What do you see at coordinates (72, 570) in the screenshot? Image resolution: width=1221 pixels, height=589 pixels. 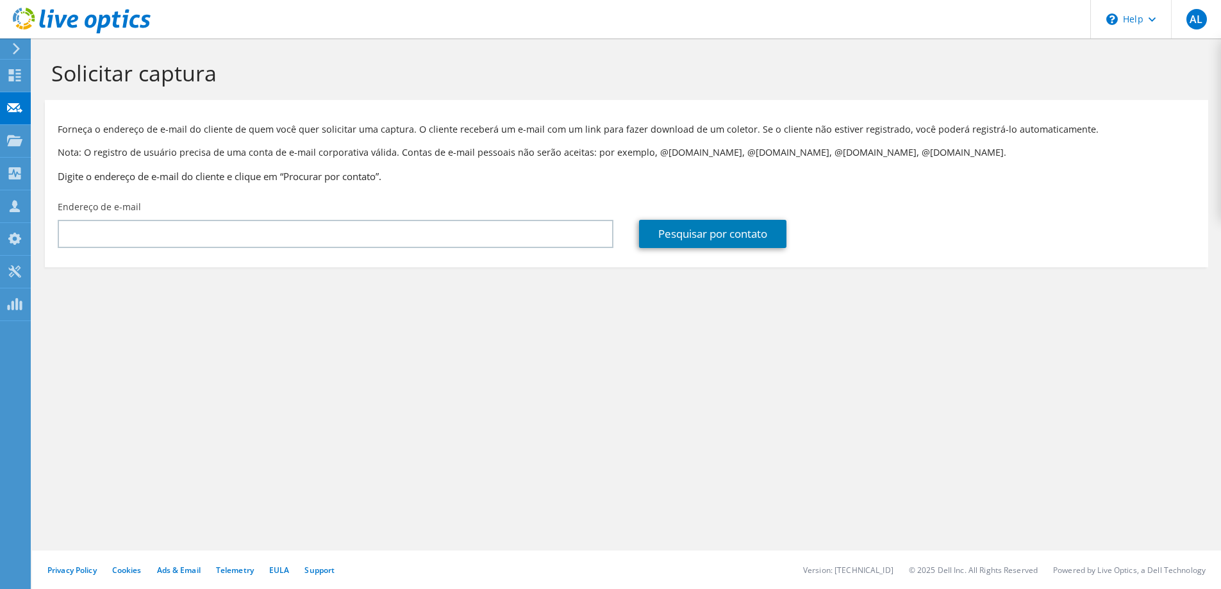 I see `a: Privacy Policy` at bounding box center [72, 570].